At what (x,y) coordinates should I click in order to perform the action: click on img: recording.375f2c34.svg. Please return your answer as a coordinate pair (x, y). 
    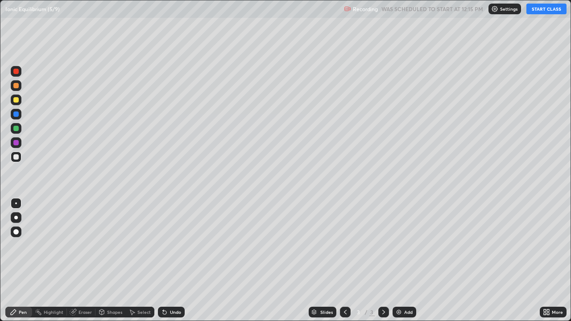
    Looking at the image, I should click on (347, 9).